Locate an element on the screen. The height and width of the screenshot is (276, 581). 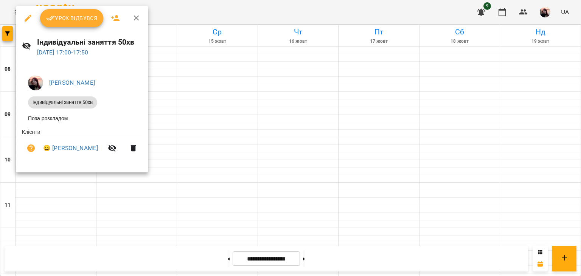
li: Поза розкладом is located at coordinates (82, 118).